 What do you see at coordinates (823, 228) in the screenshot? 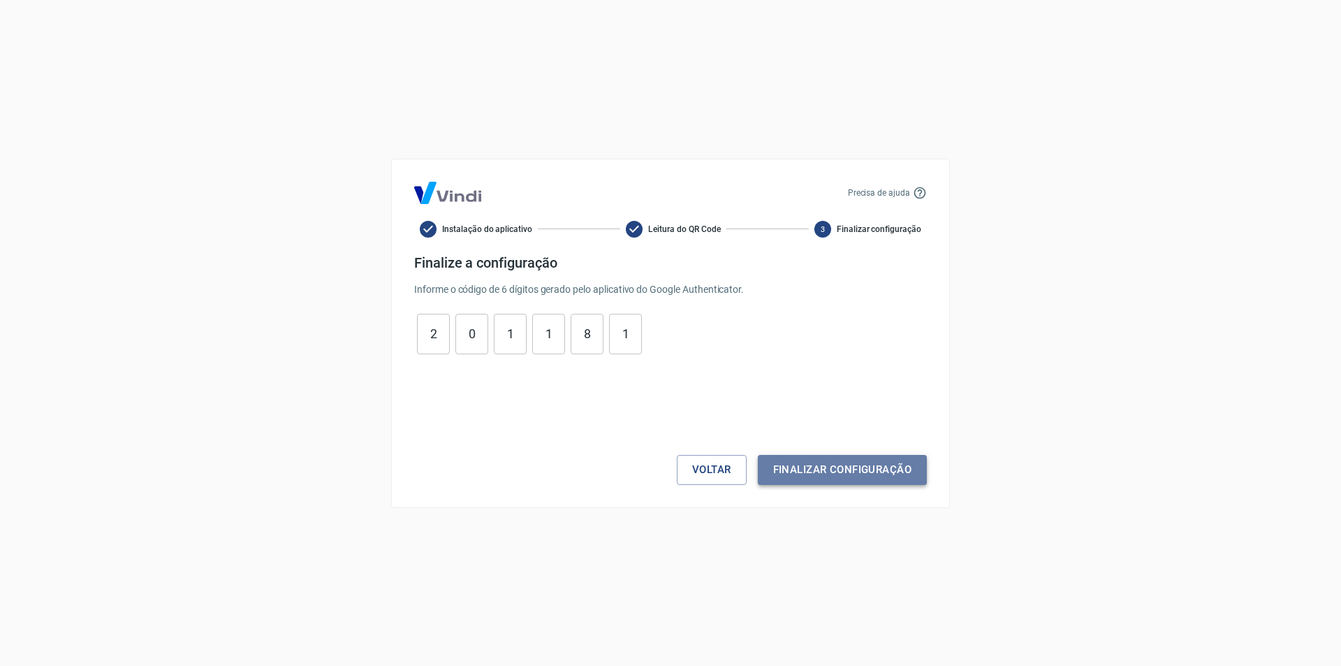
I see `text: 3` at bounding box center [823, 228].